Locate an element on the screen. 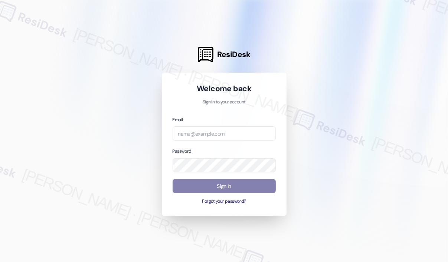 This screenshot has width=448, height=262. button: Sign In is located at coordinates (224, 186).